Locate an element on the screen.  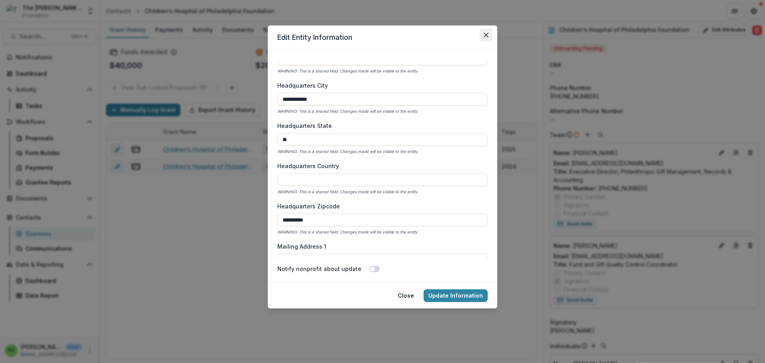
label: Headquarters State is located at coordinates (380, 125).